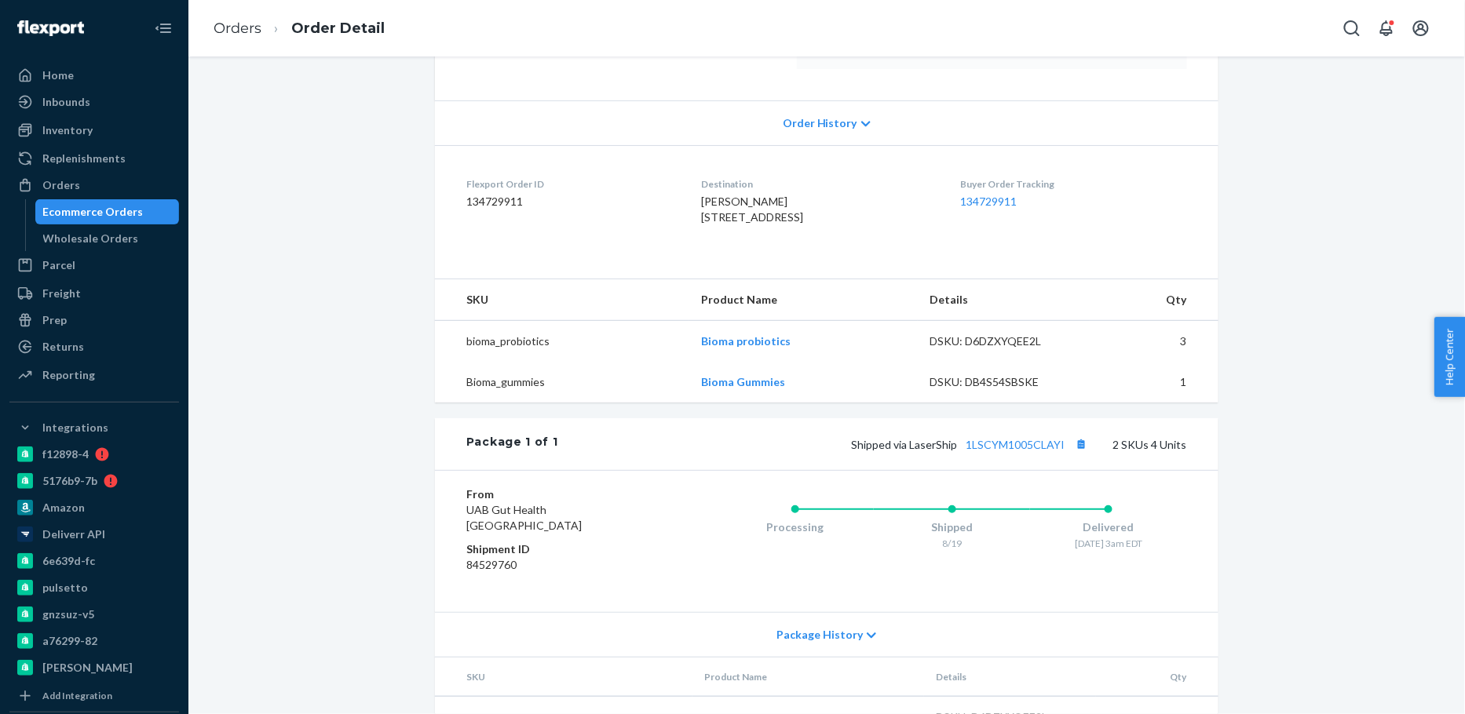 This screenshot has height=714, width=1465. I want to click on div: Integrations, so click(75, 428).